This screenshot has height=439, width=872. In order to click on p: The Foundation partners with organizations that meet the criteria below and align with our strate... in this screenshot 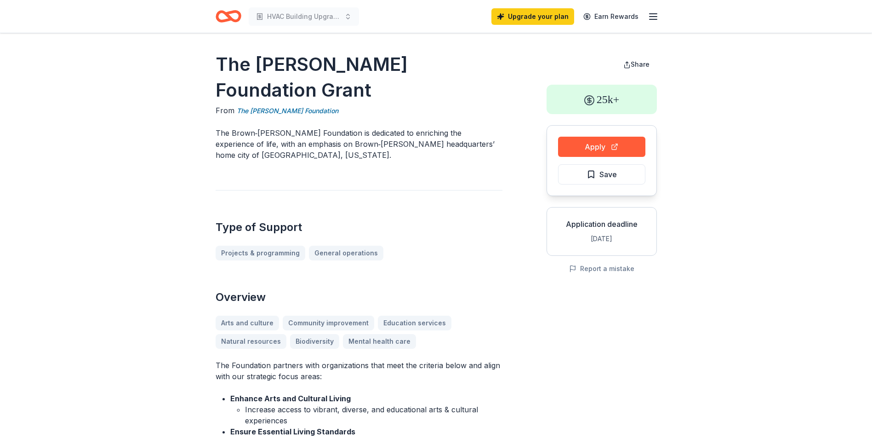, I will do `click(359, 371)`.